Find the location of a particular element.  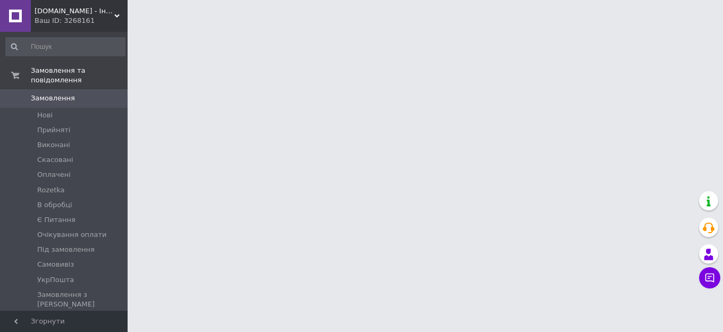

span: Під замовлення is located at coordinates (66, 250).